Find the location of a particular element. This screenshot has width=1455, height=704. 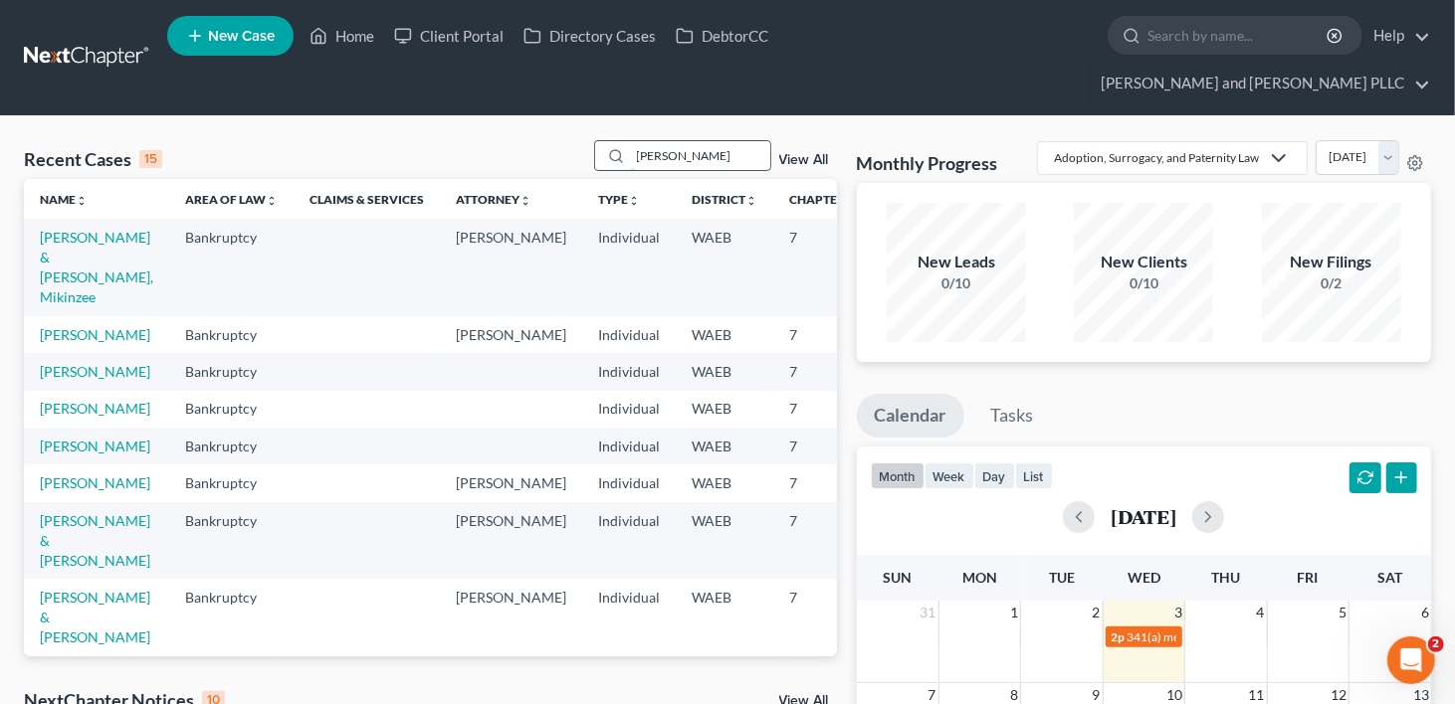

a: Attorneyunfold_more is located at coordinates (493, 199).